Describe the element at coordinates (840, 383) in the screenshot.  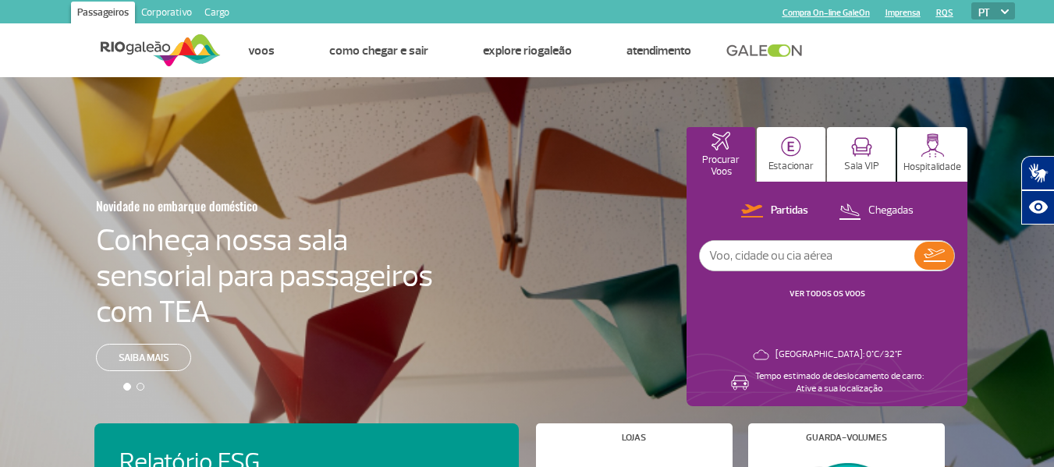
I see `p: Tempo estimado de deslocamento de carro: Ative a sua localização` at that location.